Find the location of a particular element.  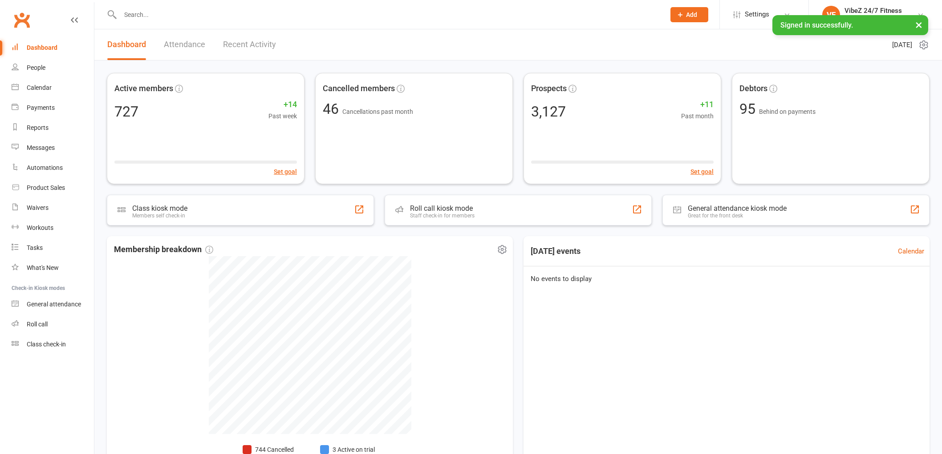

span: +11 is located at coordinates (697, 105).